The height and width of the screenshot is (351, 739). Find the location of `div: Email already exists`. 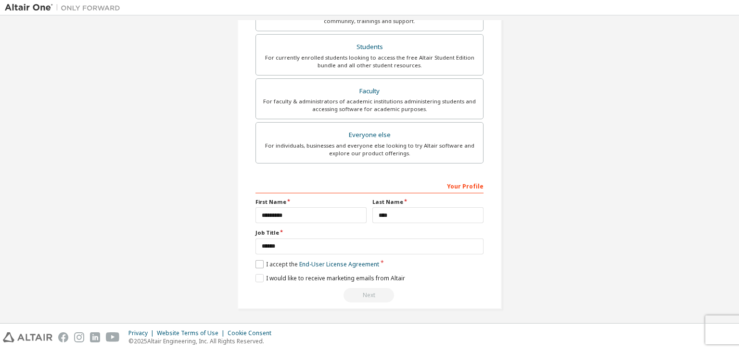

div: Email already exists is located at coordinates (370, 296).